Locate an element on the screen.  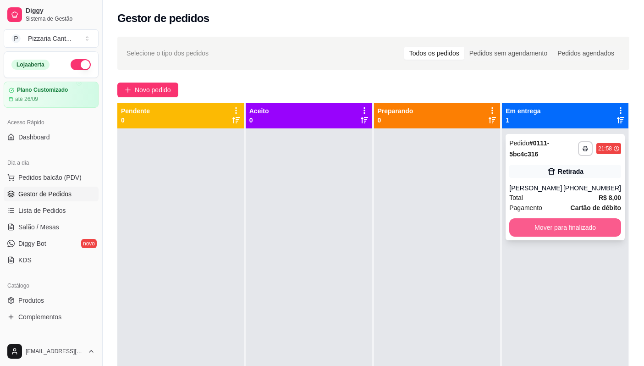
button: Pedidos balcão (PDV) is located at coordinates (51, 177).